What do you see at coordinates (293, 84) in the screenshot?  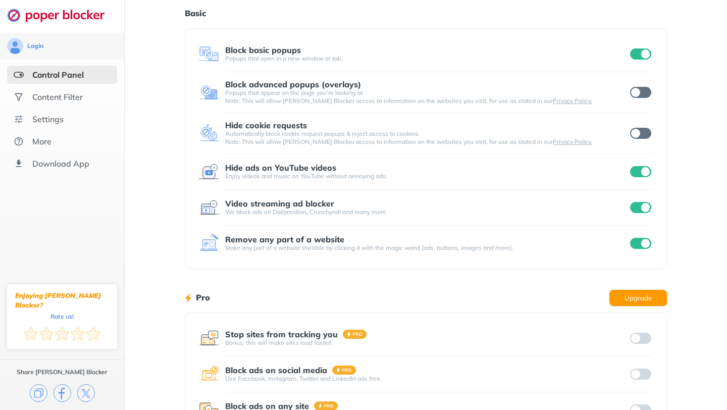 I see `div: Block advanced popups (overlays)` at bounding box center [293, 84].